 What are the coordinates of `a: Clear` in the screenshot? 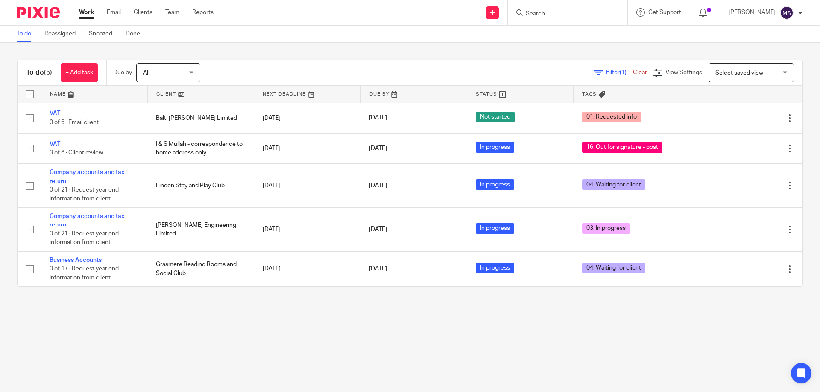 It's located at (640, 73).